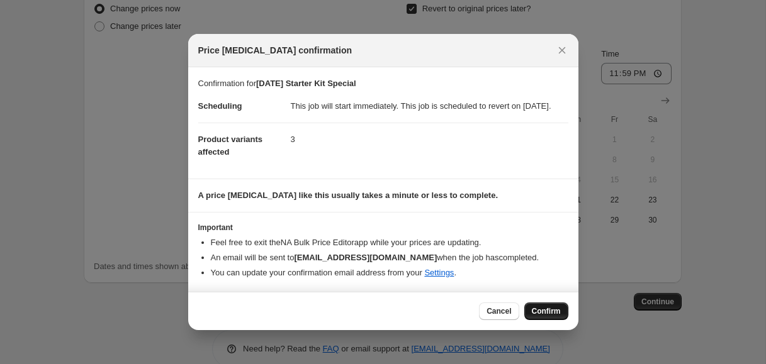 This screenshot has height=364, width=766. Describe the element at coordinates (230, 145) in the screenshot. I see `span: Product variants affected` at that location.